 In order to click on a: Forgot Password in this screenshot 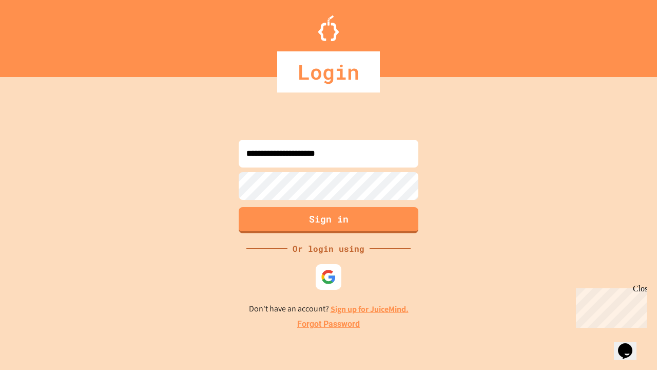, I will do `click(328, 324)`.